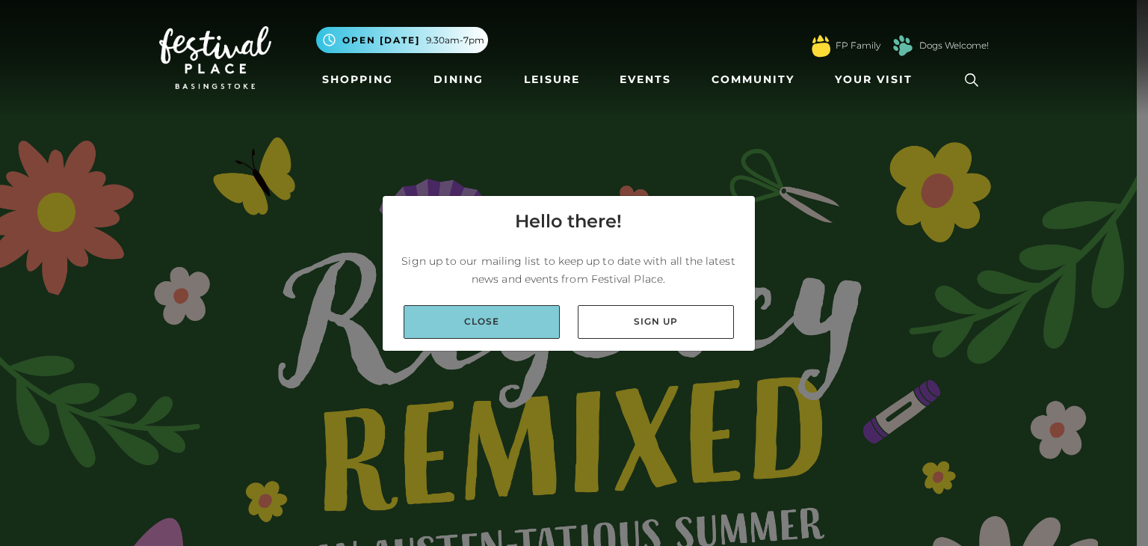 The image size is (1148, 546). I want to click on a: Dining, so click(458, 79).